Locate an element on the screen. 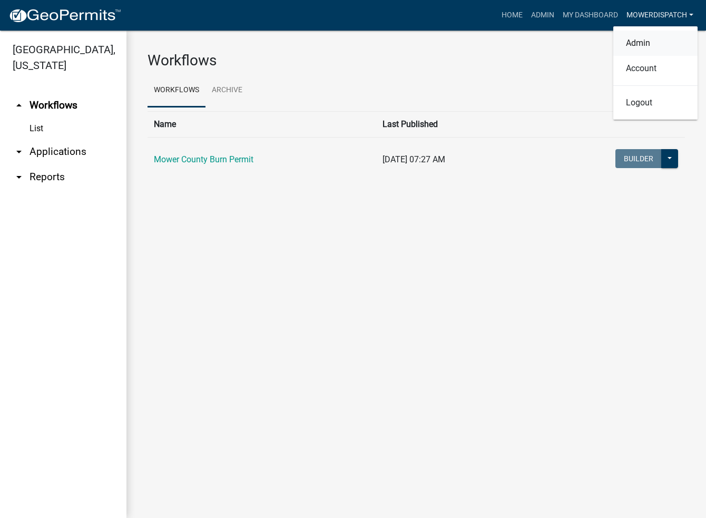 The width and height of the screenshot is (706, 518). h3: Workflows is located at coordinates (416, 61).